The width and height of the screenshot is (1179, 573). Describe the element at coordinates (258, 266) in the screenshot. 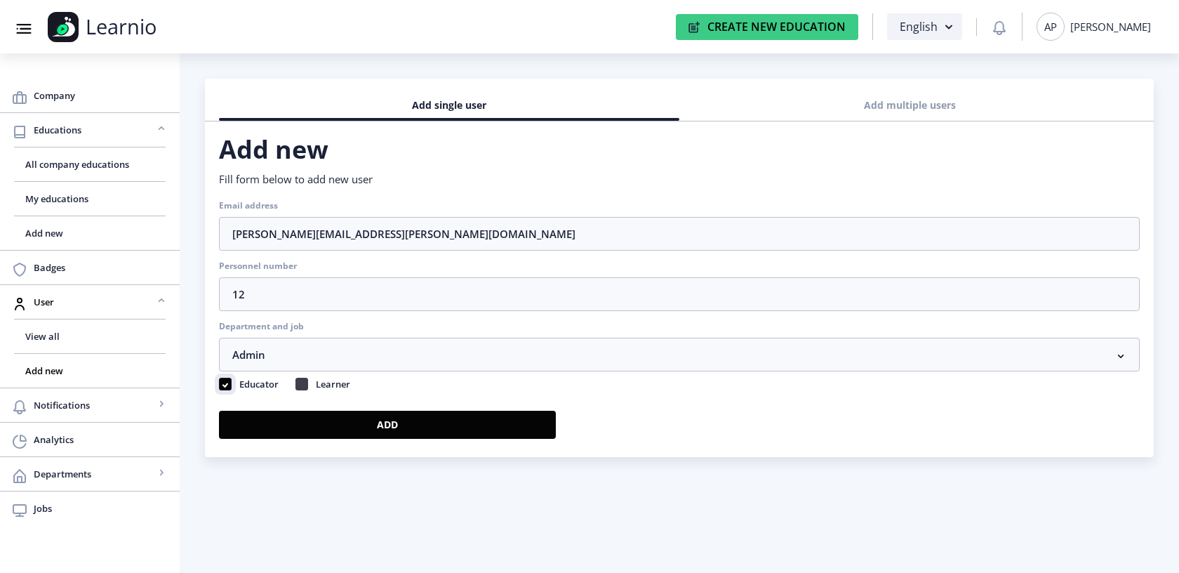

I see `label: Personnel number` at that location.